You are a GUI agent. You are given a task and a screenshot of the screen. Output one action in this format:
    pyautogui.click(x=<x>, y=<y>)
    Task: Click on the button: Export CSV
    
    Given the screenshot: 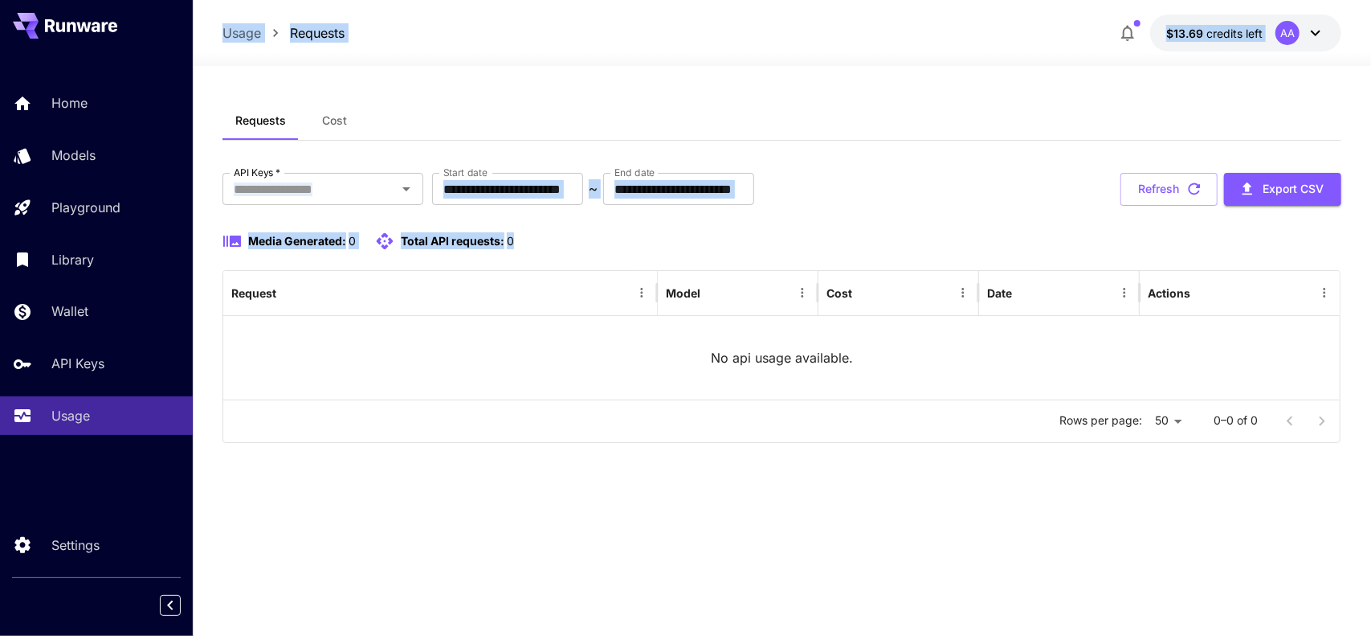 What is the action you would take?
    pyautogui.click(x=1283, y=189)
    